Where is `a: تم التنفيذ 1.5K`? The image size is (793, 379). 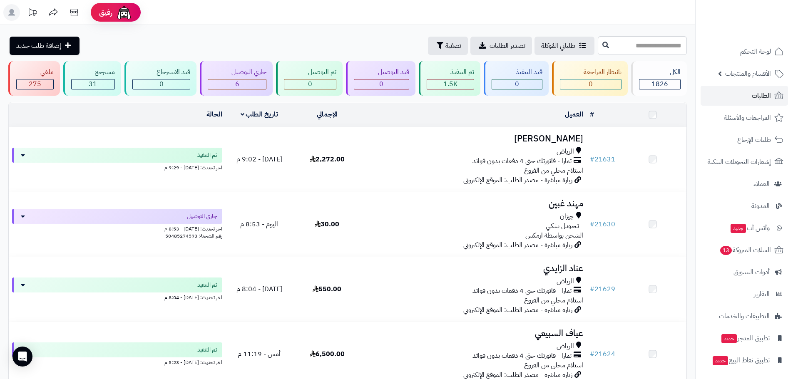
a: تم التنفيذ 1.5K is located at coordinates (450, 78).